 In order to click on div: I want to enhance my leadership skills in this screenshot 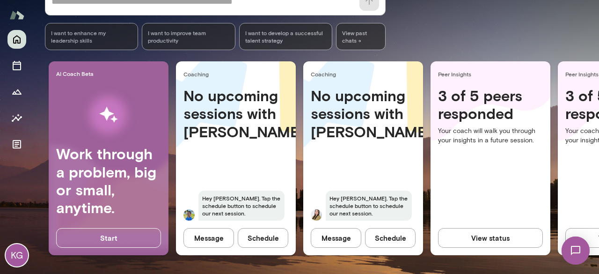, I will do `click(91, 36)`.